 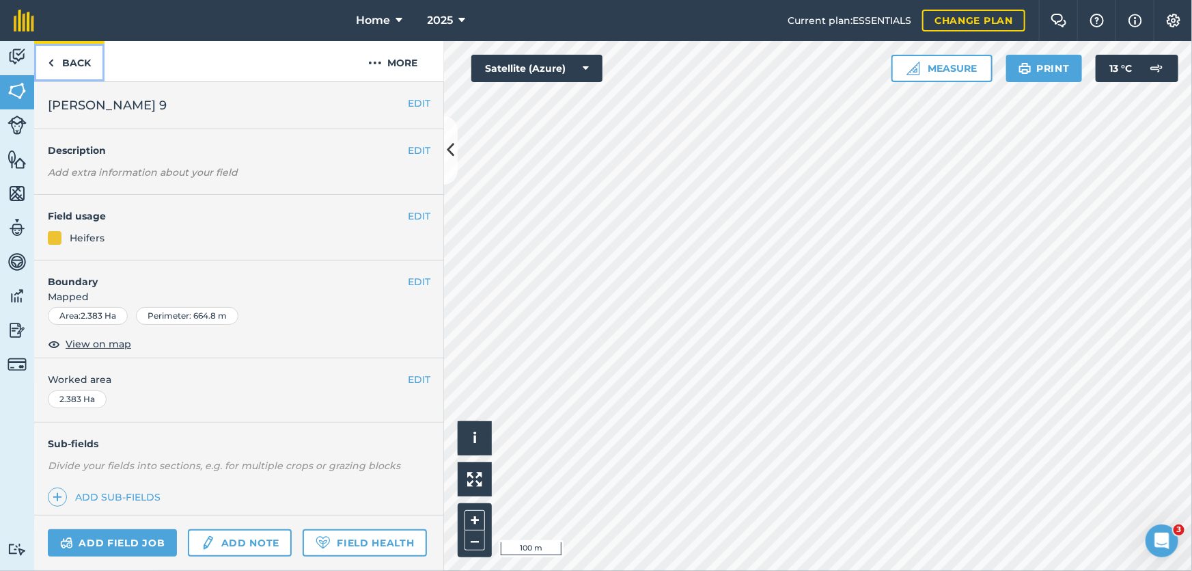 What do you see at coordinates (1097, 20) in the screenshot?
I see `img: A question mark icon` at bounding box center [1097, 20].